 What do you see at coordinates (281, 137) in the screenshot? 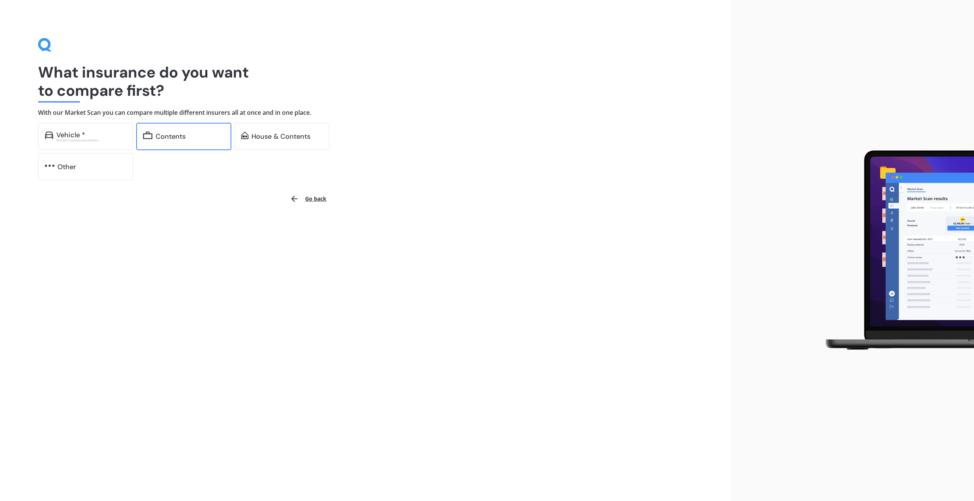
I see `div: House & Contents` at bounding box center [281, 137].